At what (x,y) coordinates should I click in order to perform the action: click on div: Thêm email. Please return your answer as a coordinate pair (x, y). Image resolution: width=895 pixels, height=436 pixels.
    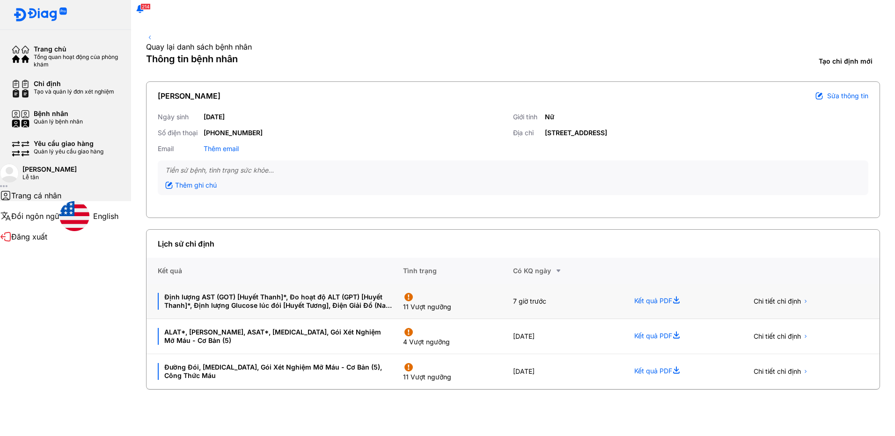
    Looking at the image, I should click on (221, 149).